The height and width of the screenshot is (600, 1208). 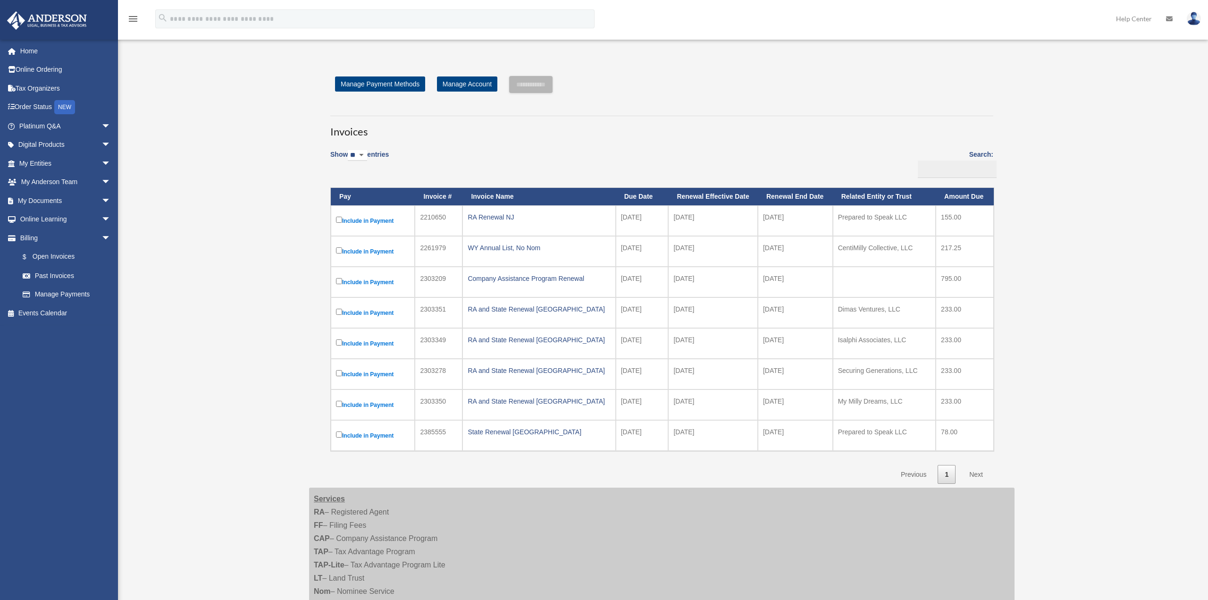 What do you see at coordinates (66, 313) in the screenshot?
I see `a: Events Calendar` at bounding box center [66, 313].